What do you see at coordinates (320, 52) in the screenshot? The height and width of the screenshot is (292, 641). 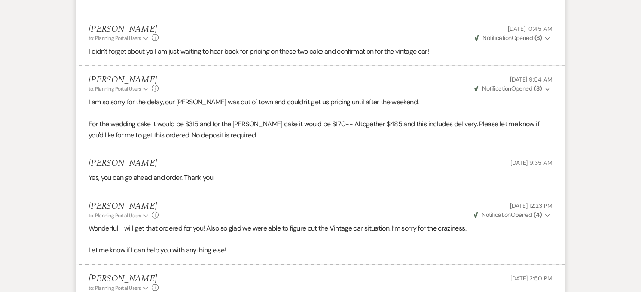 I see `p: I didn't forget about ya I am just waiting to hear back for pricing on these two cake and confirm...` at bounding box center [320, 52].